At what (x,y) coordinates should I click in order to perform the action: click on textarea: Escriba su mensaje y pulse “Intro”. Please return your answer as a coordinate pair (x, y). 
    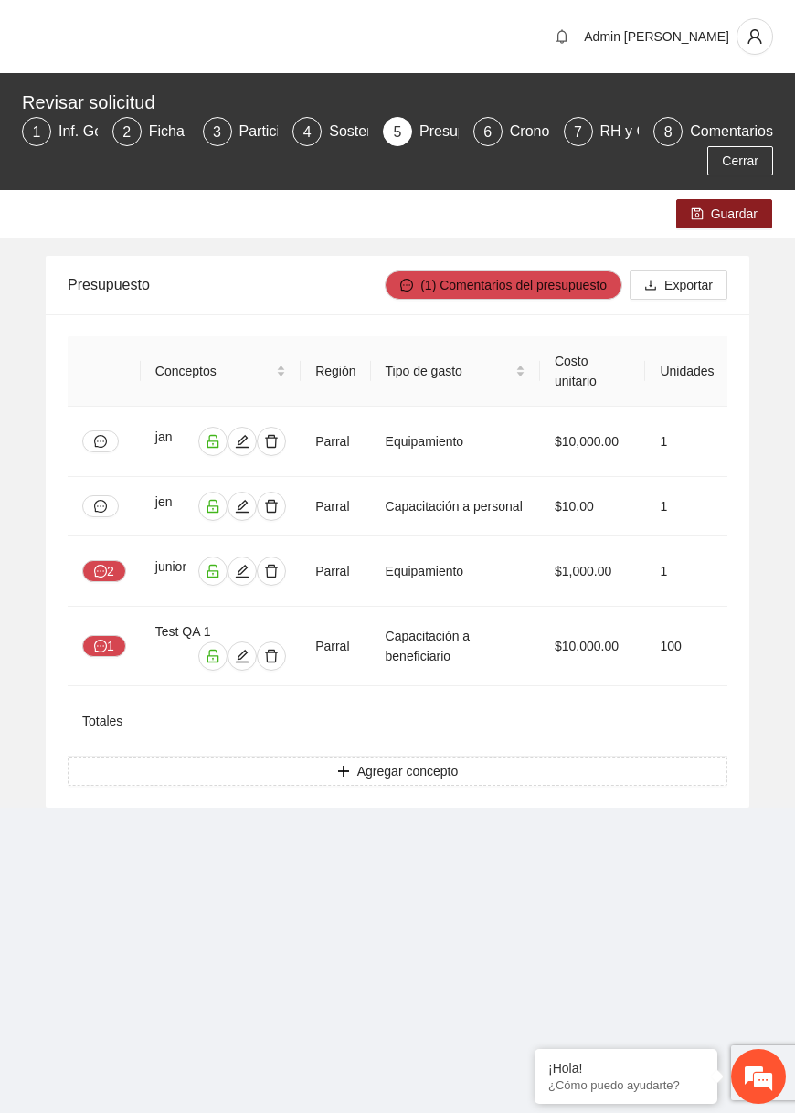
    Looking at the image, I should click on (178, 531).